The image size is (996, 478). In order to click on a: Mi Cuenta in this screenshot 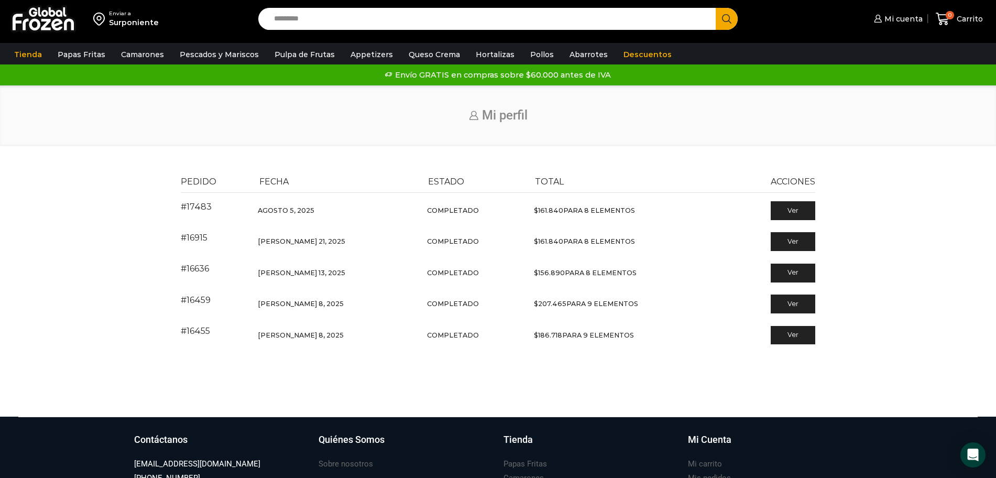, I will do `click(775, 445)`.